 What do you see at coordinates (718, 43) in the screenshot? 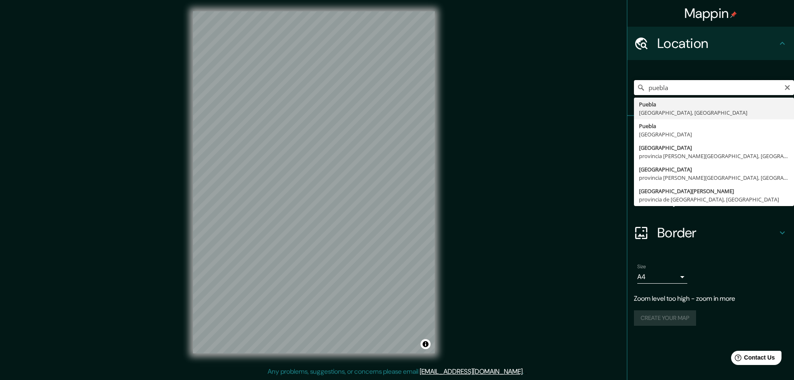
I see `h4: Location` at bounding box center [718, 43].